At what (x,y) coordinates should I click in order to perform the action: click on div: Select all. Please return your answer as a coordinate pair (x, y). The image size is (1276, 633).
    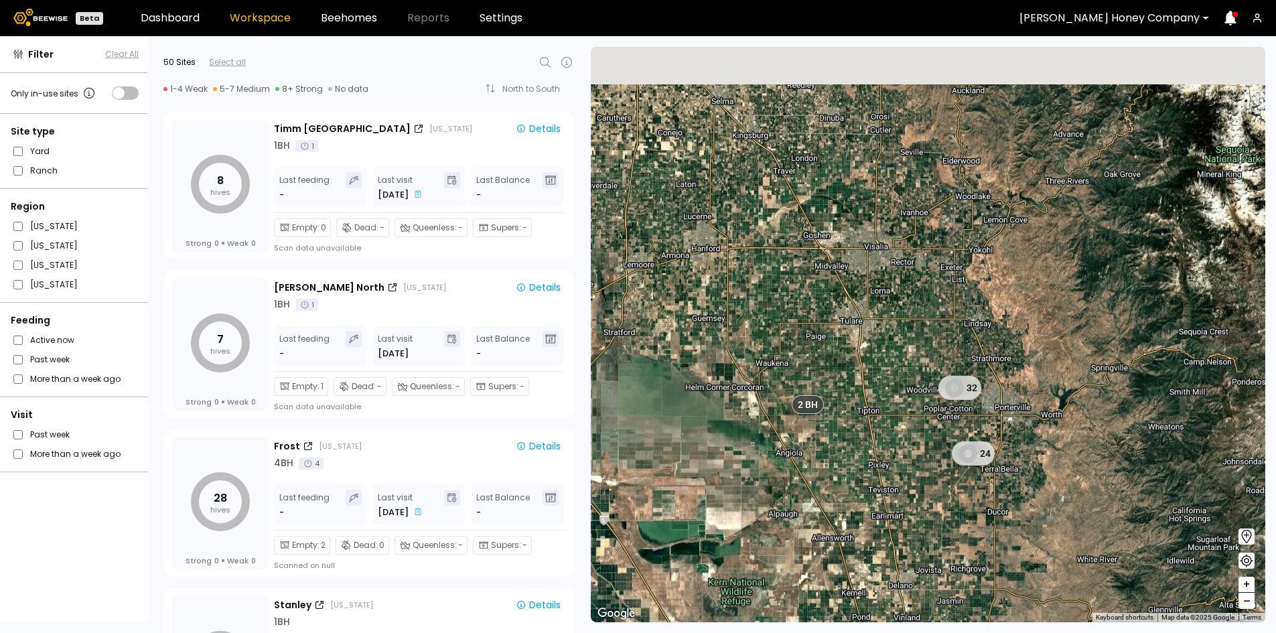
    Looking at the image, I should click on (227, 62).